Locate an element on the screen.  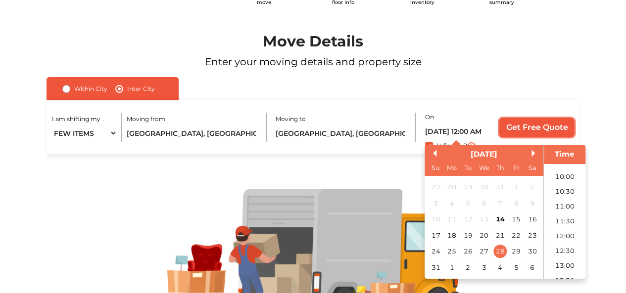
div: Not available Saturday, August 2nd, 2025 is located at coordinates (532, 187).